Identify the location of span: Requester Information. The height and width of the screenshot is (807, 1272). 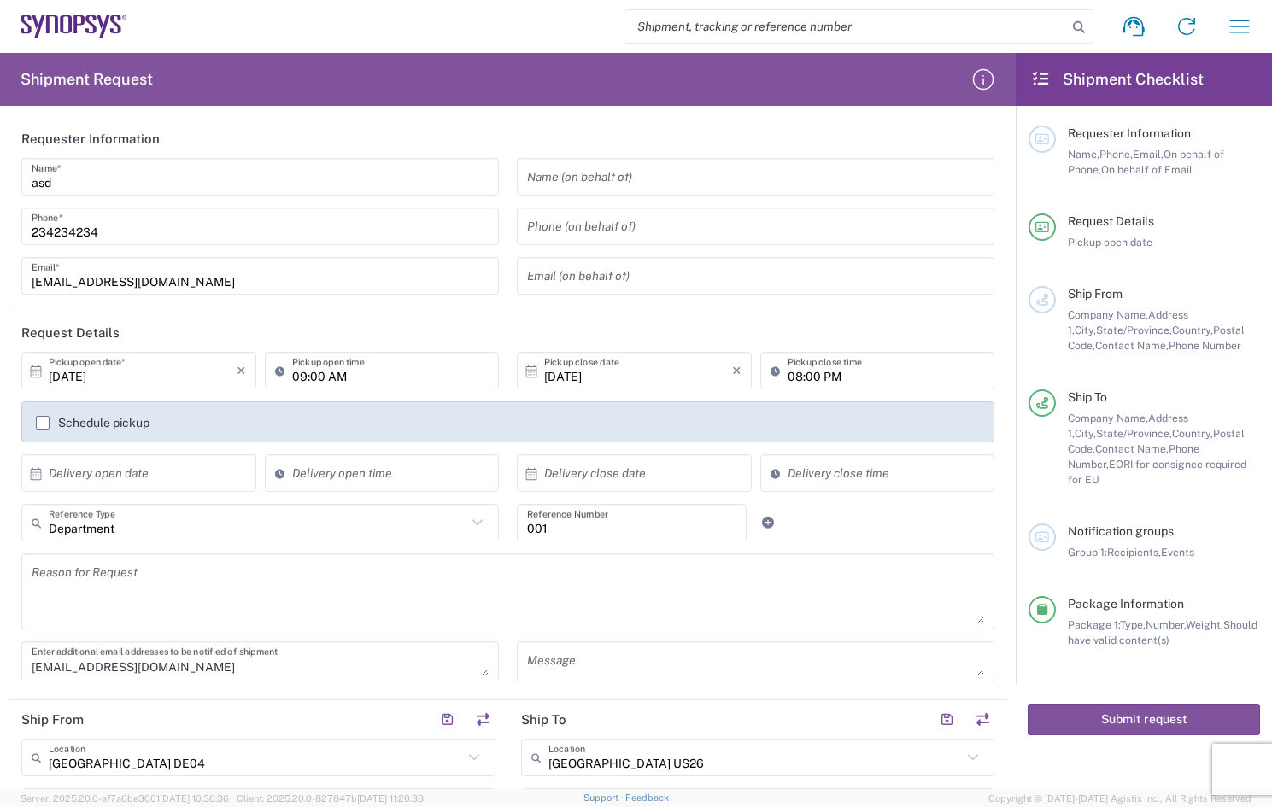
(1129, 133).